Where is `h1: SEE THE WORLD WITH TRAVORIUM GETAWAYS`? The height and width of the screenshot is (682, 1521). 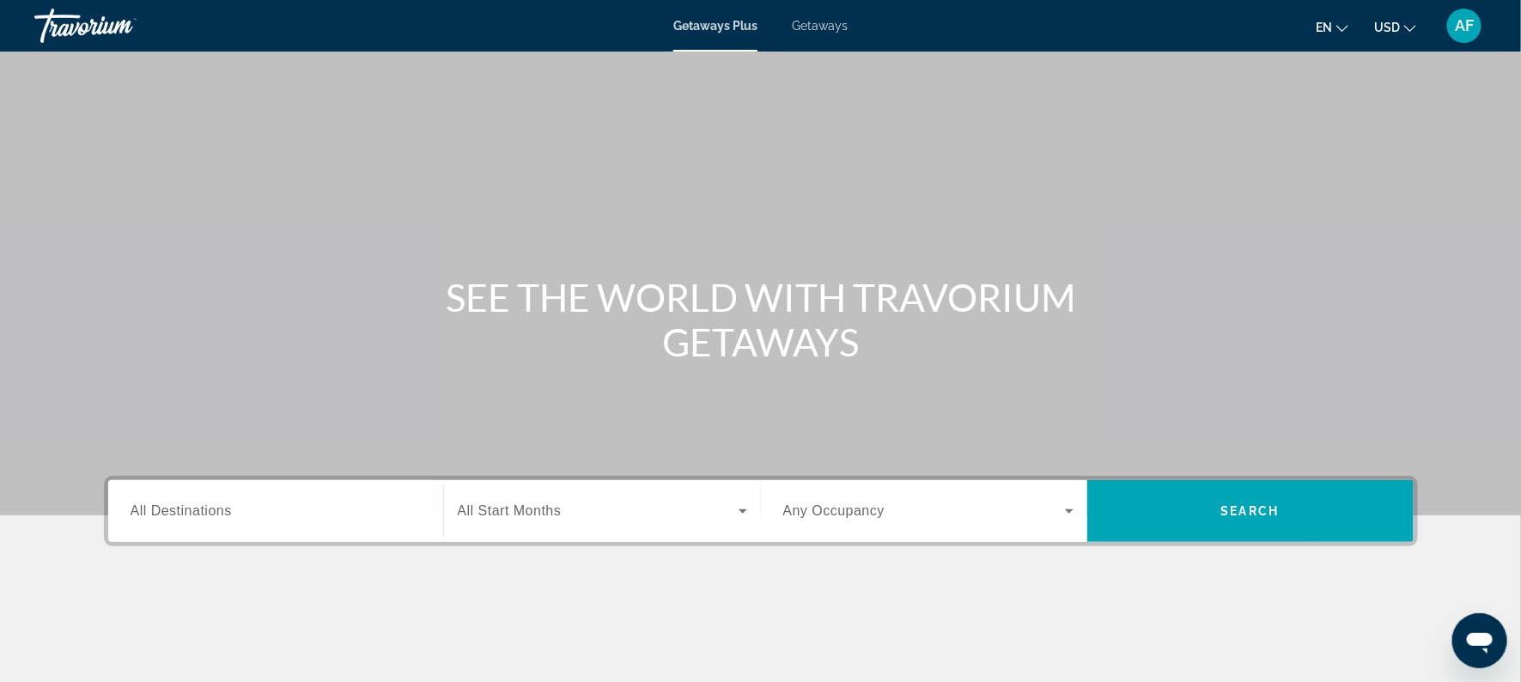 h1: SEE THE WORLD WITH TRAVORIUM GETAWAYS is located at coordinates (761, 319).